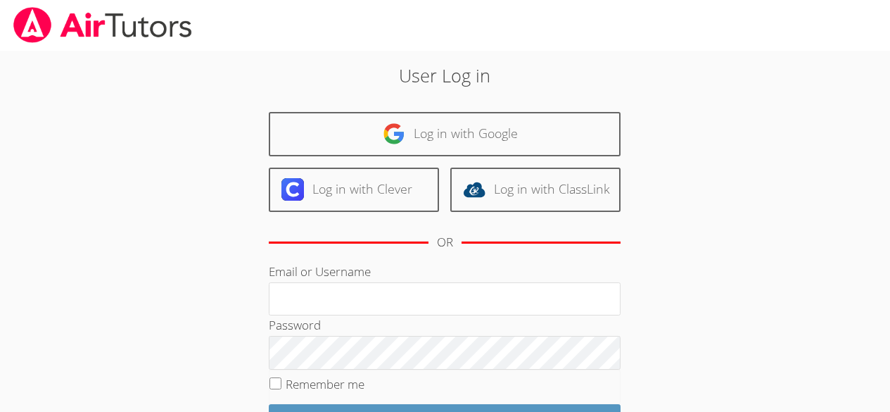  I want to click on label: Email or Username, so click(320, 271).